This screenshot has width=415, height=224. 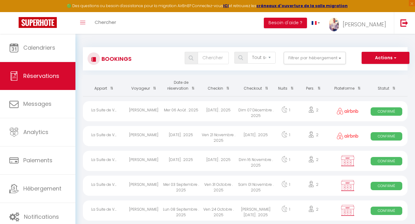 What do you see at coordinates (219, 86) in the screenshot?
I see `th: Sort by checkin` at bounding box center [219, 86].